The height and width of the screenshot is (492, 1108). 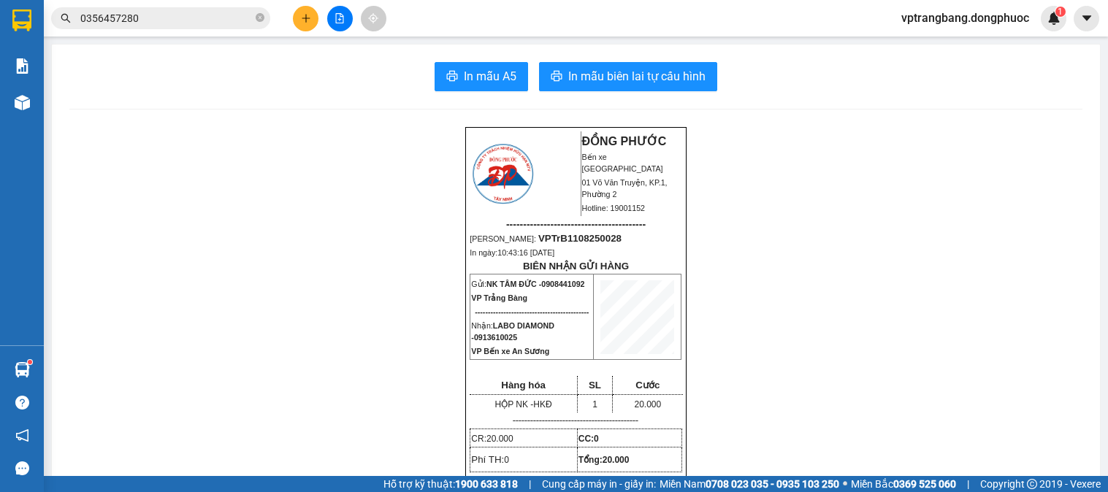 I want to click on strong: 0708 023 035 - 0935 103 250, so click(x=772, y=484).